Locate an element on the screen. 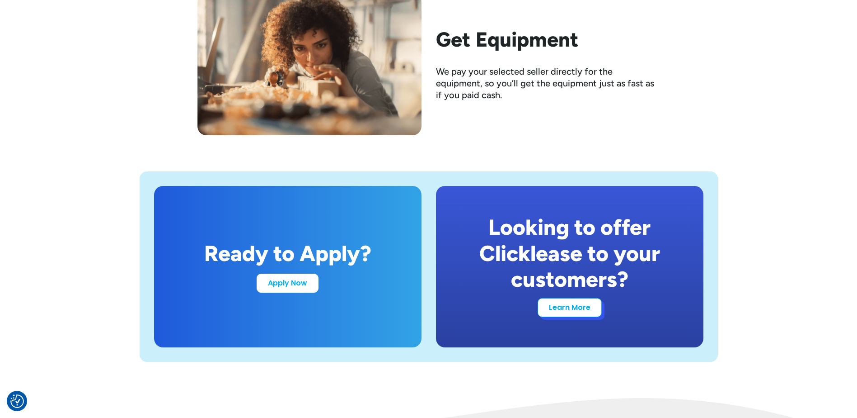 The height and width of the screenshot is (418, 857). a: Learn More is located at coordinates (570, 307).